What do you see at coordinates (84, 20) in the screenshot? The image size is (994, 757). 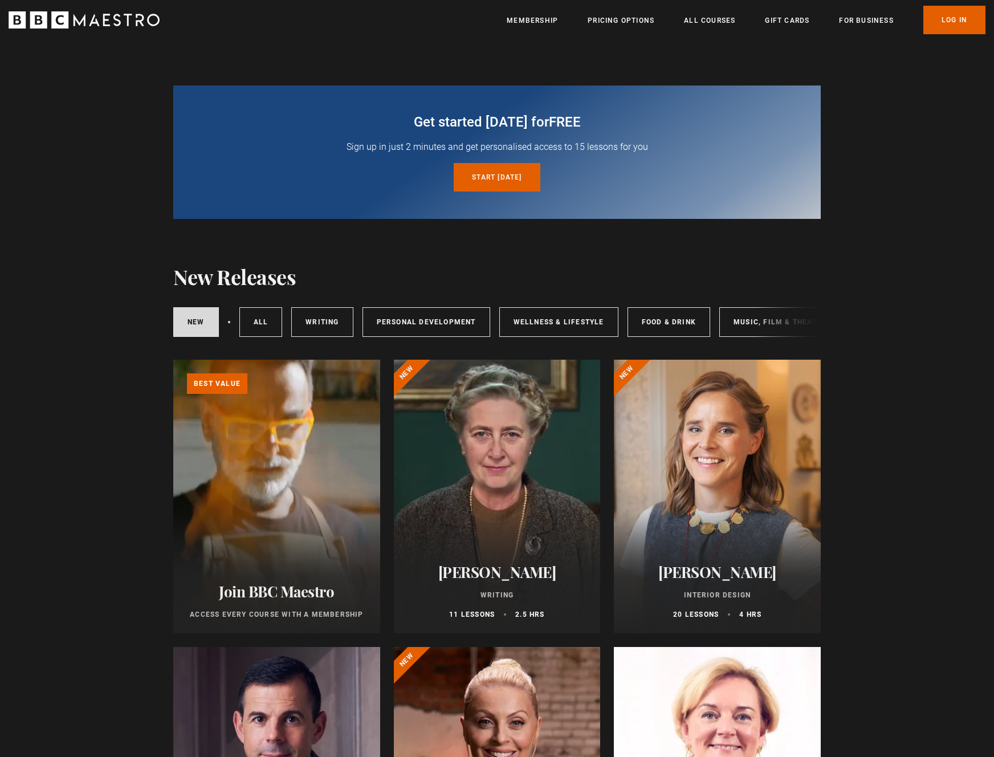 I see `svg: BBC Maestro` at bounding box center [84, 20].